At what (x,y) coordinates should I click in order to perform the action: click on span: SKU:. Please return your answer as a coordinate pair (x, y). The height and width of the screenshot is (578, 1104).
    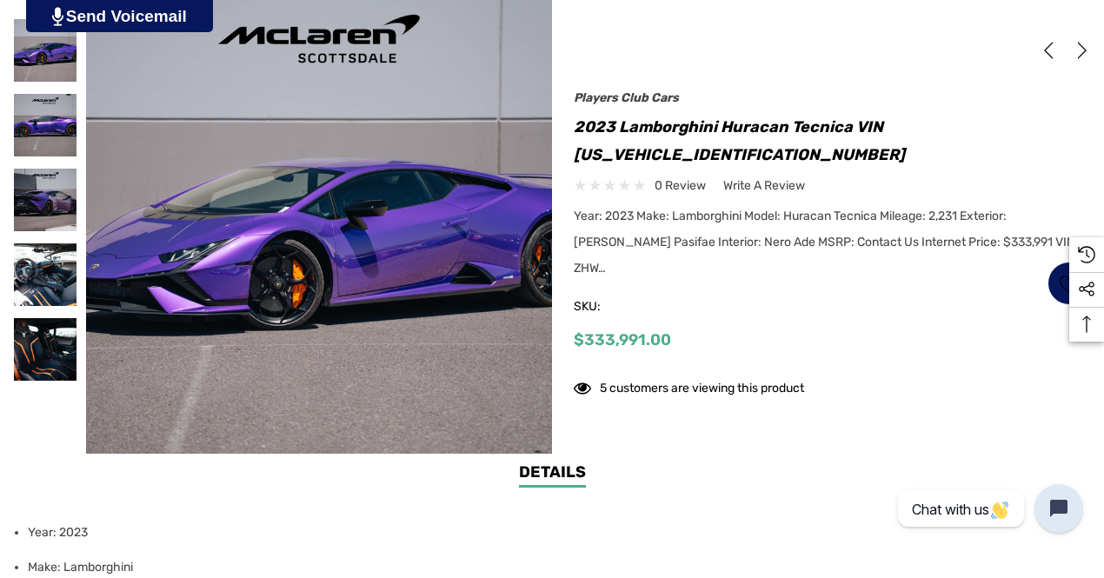
    Looking at the image, I should click on (617, 307).